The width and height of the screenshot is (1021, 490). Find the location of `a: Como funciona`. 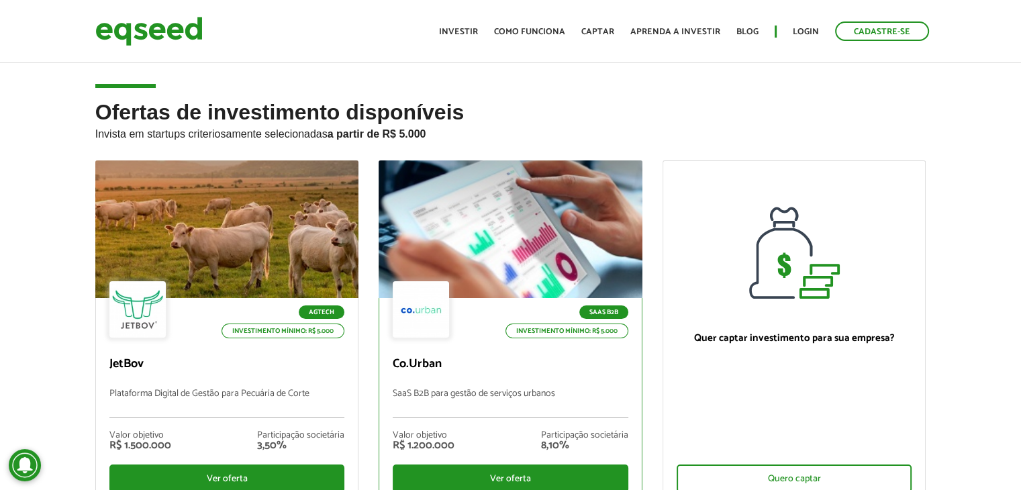

a: Como funciona is located at coordinates (529, 32).